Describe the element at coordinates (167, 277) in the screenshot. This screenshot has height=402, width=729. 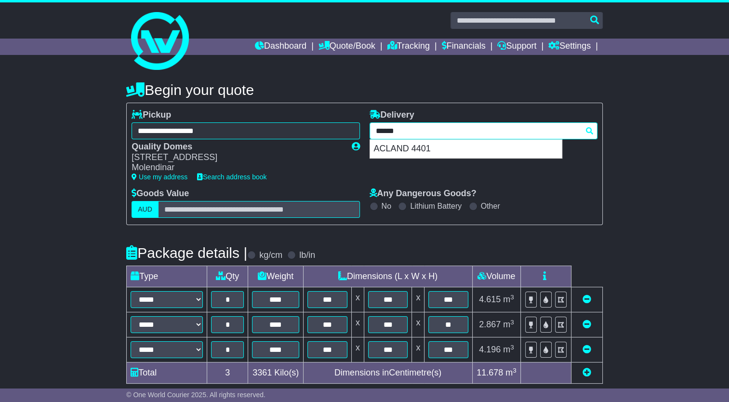
I see `td: Type` at that location.